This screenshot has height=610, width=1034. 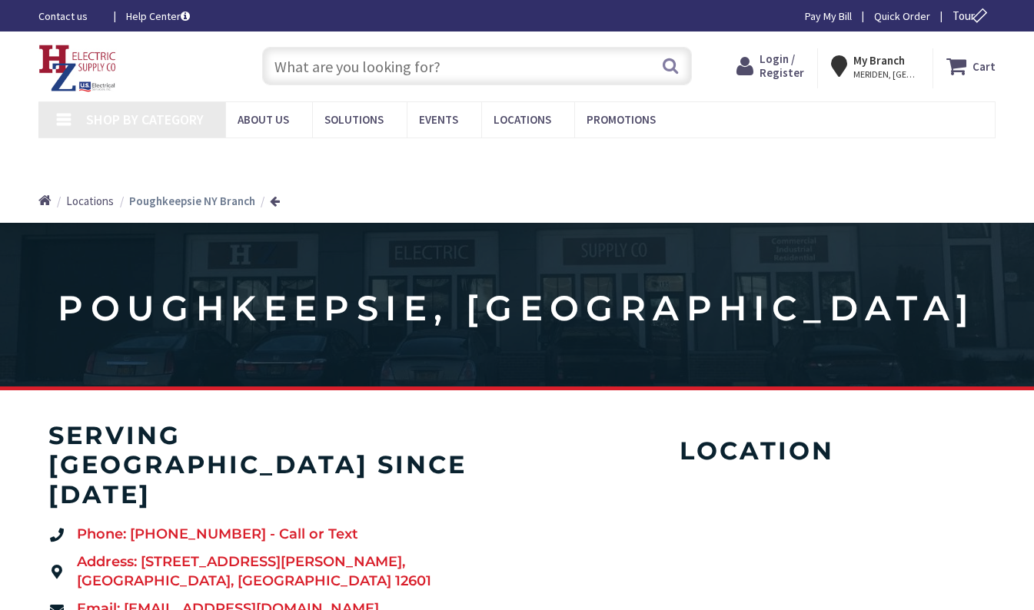 I want to click on strong: Poughkeepsie NY Branch, so click(x=192, y=201).